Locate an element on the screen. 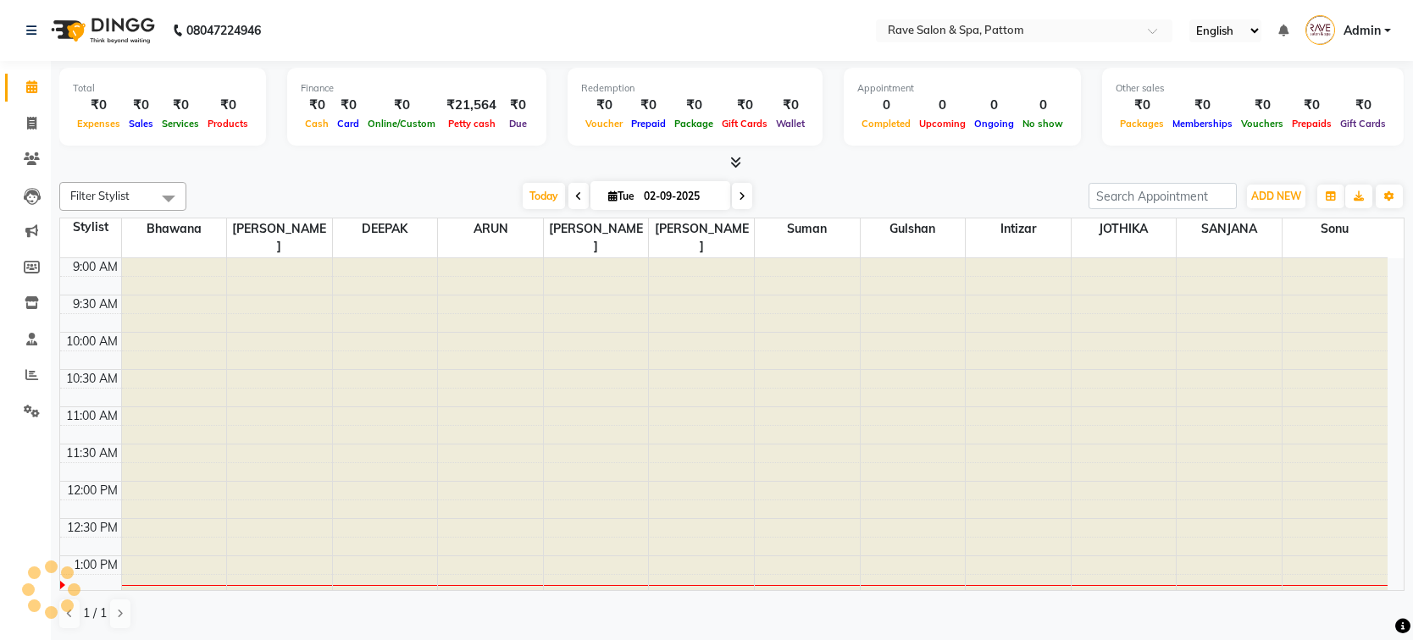  span: SANJANA is located at coordinates (1229, 229).